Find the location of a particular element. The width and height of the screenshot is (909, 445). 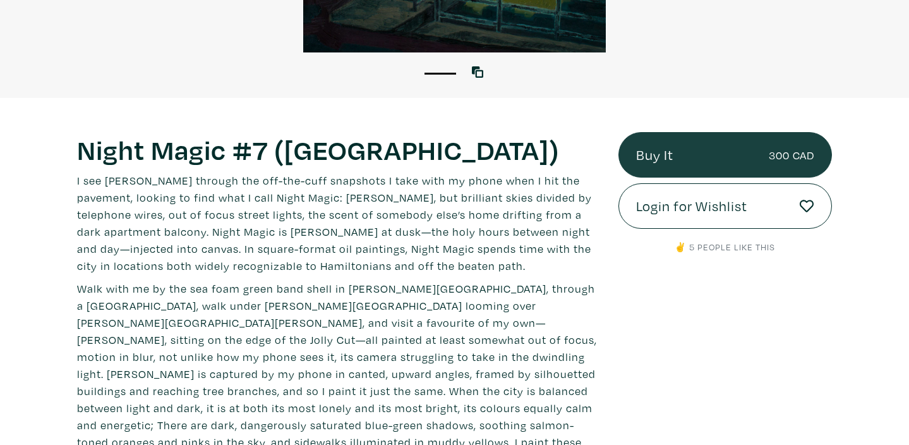

p: ✌️ 5 people like this is located at coordinates (725, 247).